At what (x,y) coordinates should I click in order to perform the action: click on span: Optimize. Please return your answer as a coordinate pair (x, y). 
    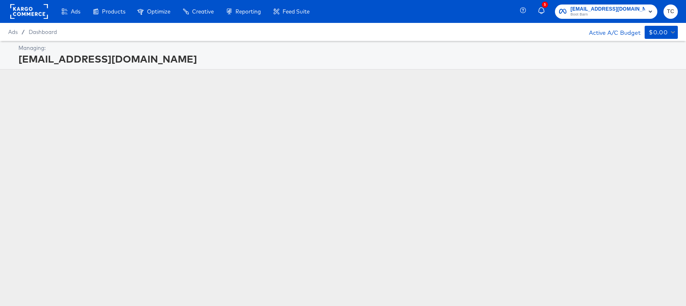
    Looking at the image, I should click on (158, 11).